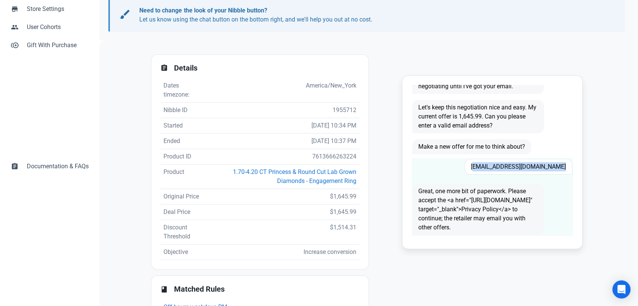 This screenshot has width=638, height=306. I want to click on td: $1,645.99, so click(284, 197).